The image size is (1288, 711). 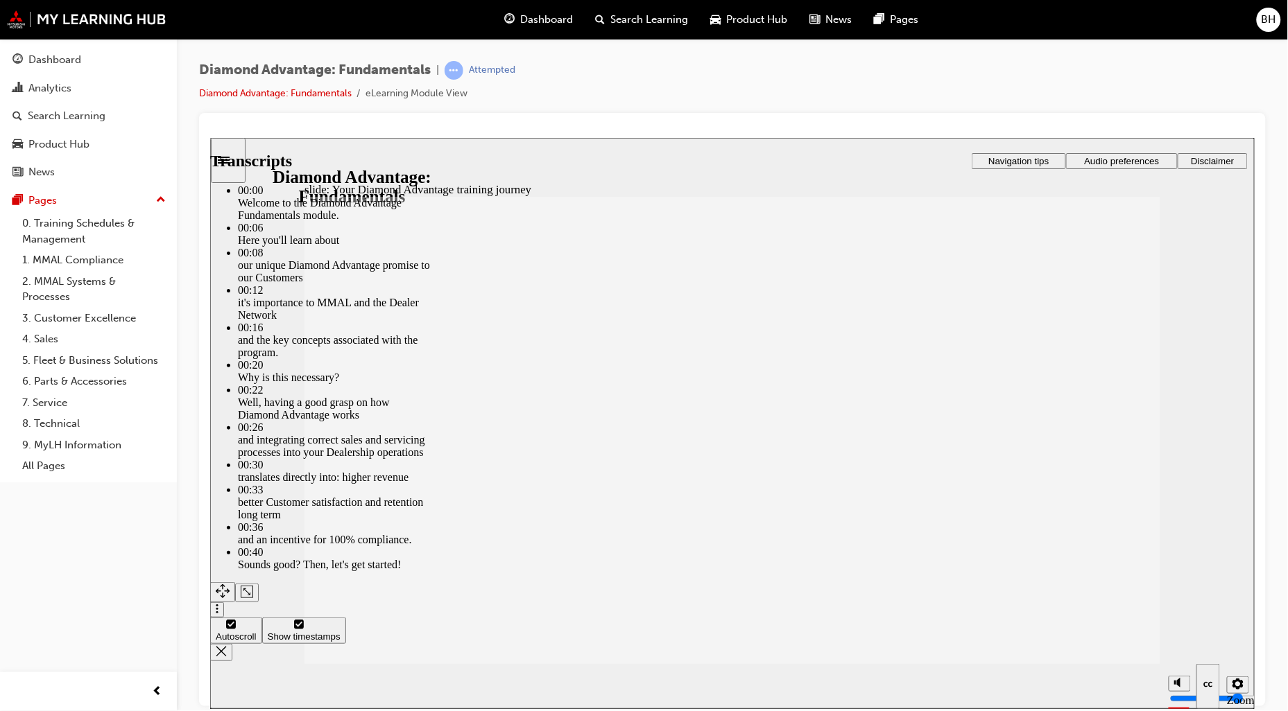 I want to click on div: Pages, so click(x=42, y=200).